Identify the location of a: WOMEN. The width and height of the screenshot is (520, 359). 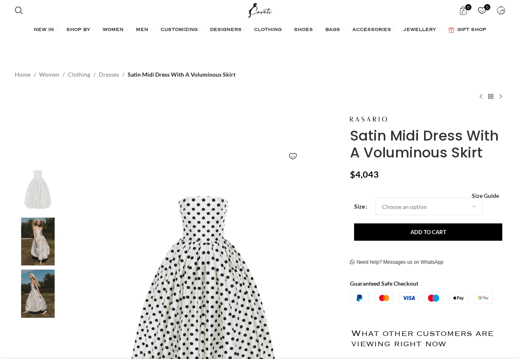
(115, 30).